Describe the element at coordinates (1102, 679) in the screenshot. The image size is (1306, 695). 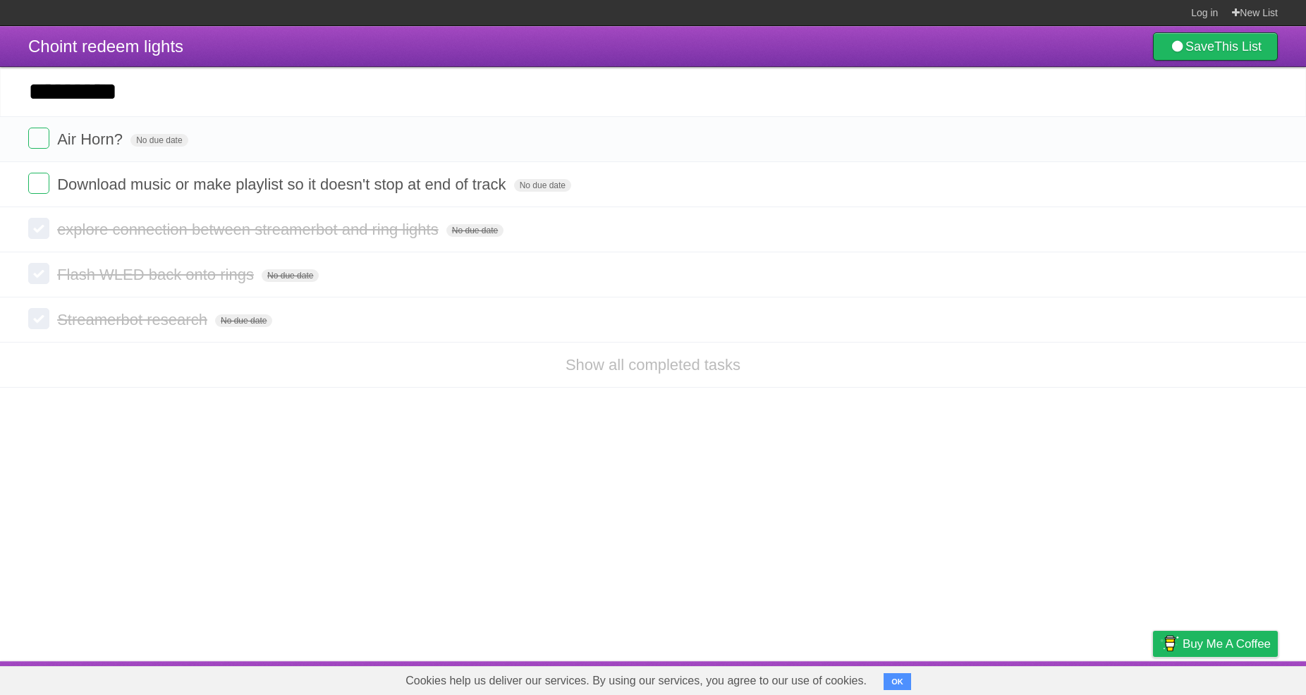
I see `a: Terms` at that location.